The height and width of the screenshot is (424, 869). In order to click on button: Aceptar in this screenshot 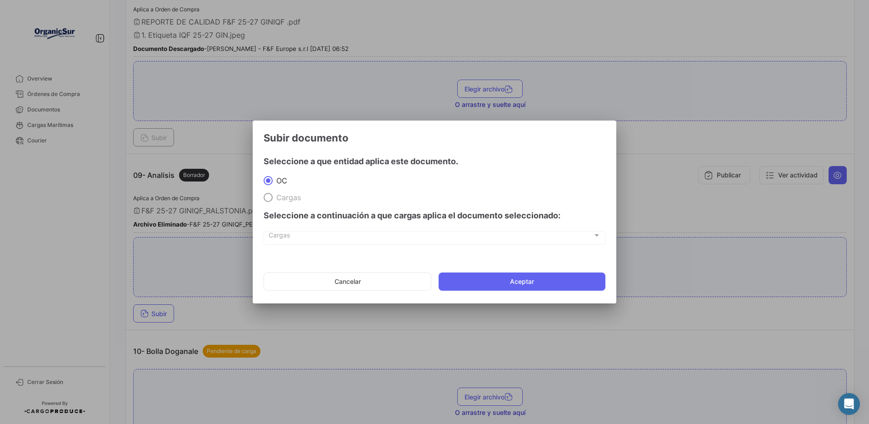, I will do `click(522, 281)`.